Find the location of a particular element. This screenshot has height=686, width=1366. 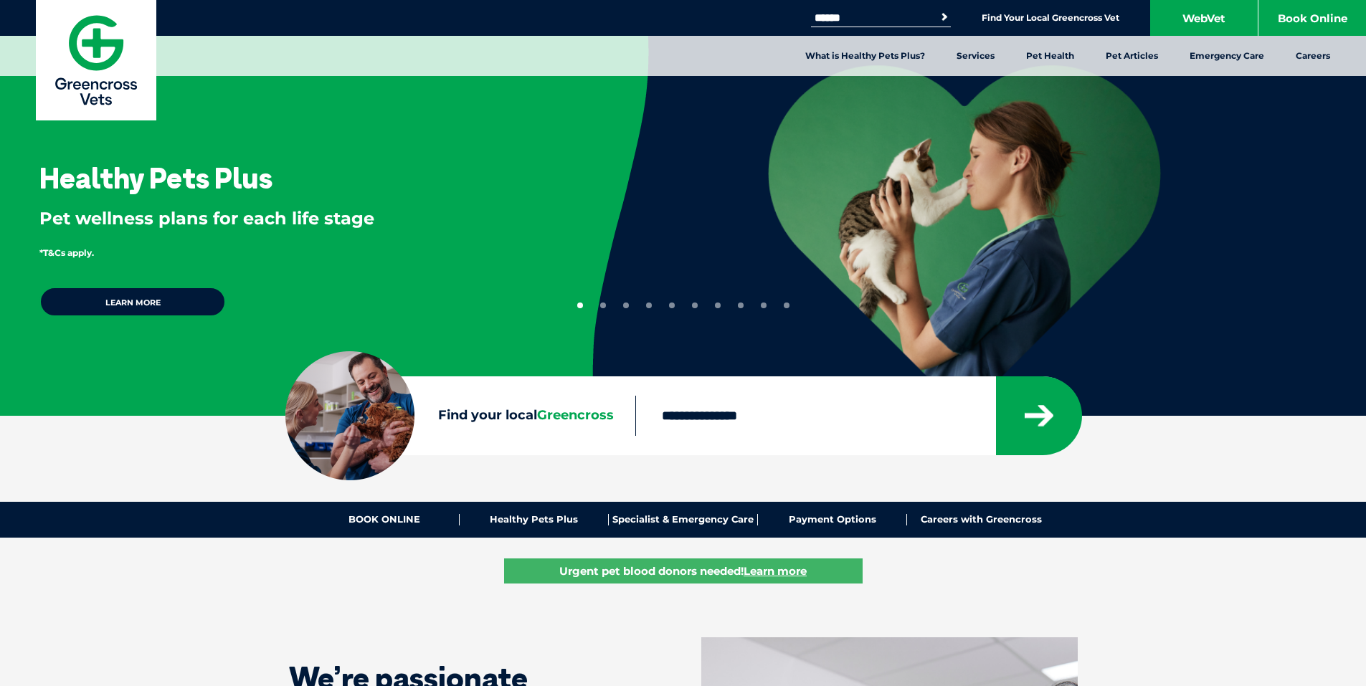

a: Urgent pet blood donors needed!Learn more is located at coordinates (683, 571).